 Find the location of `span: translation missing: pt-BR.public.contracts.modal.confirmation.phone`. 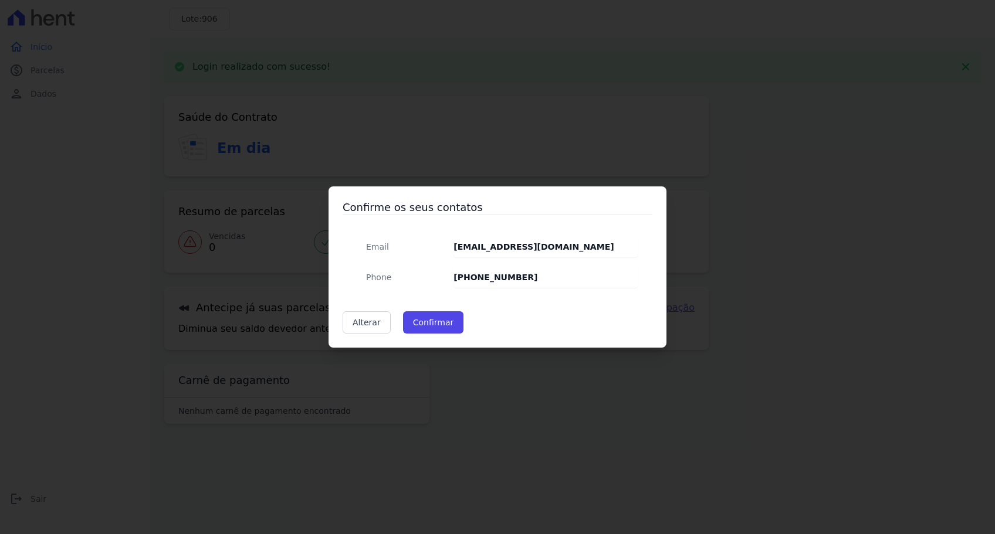

span: translation missing: pt-BR.public.contracts.modal.confirmation.phone is located at coordinates (378, 277).